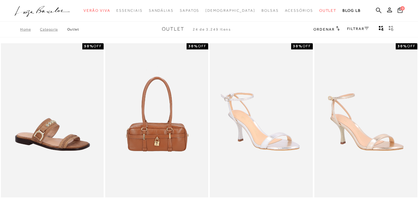 The image size is (418, 198). What do you see at coordinates (73, 29) in the screenshot?
I see `a: Outlet` at bounding box center [73, 29].